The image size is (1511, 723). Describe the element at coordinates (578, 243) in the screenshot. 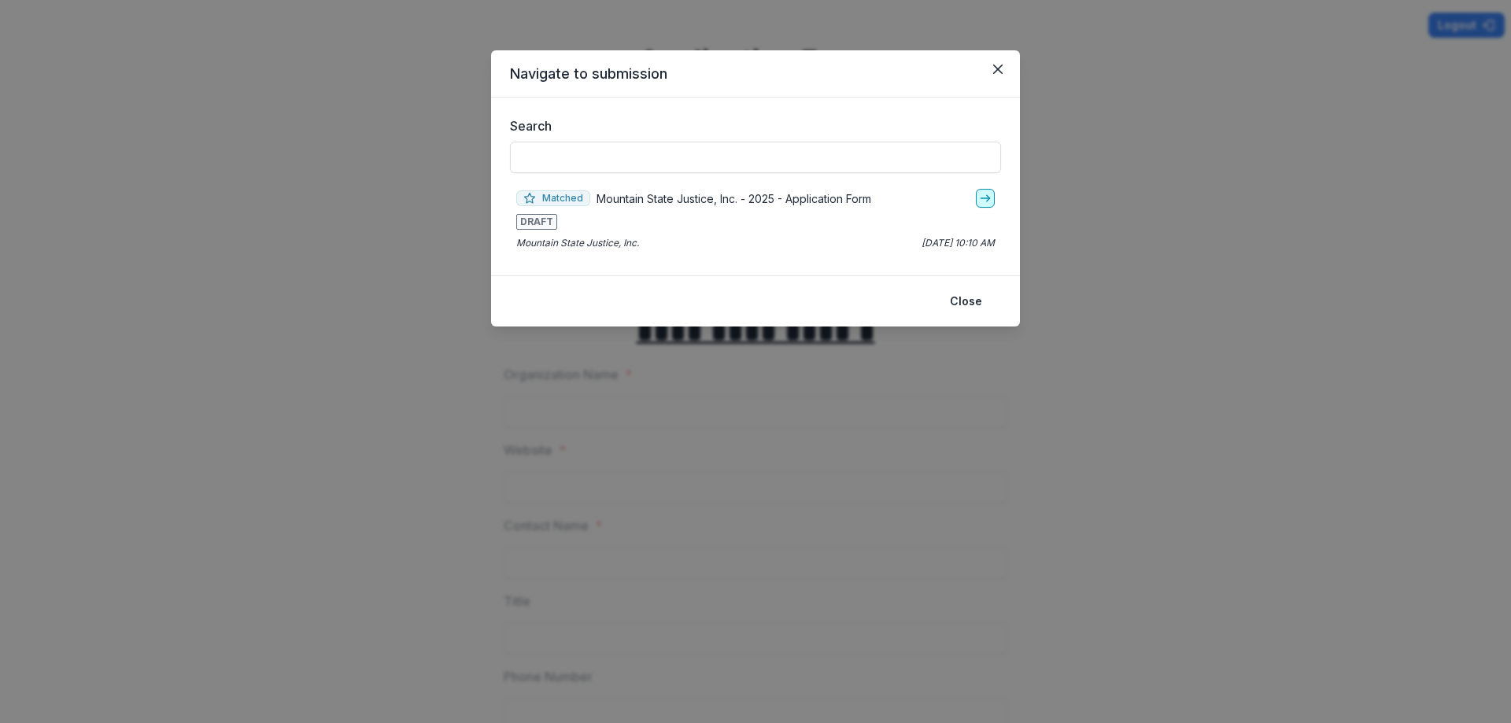

I see `p: Mountain State Justice, Inc.` at that location.